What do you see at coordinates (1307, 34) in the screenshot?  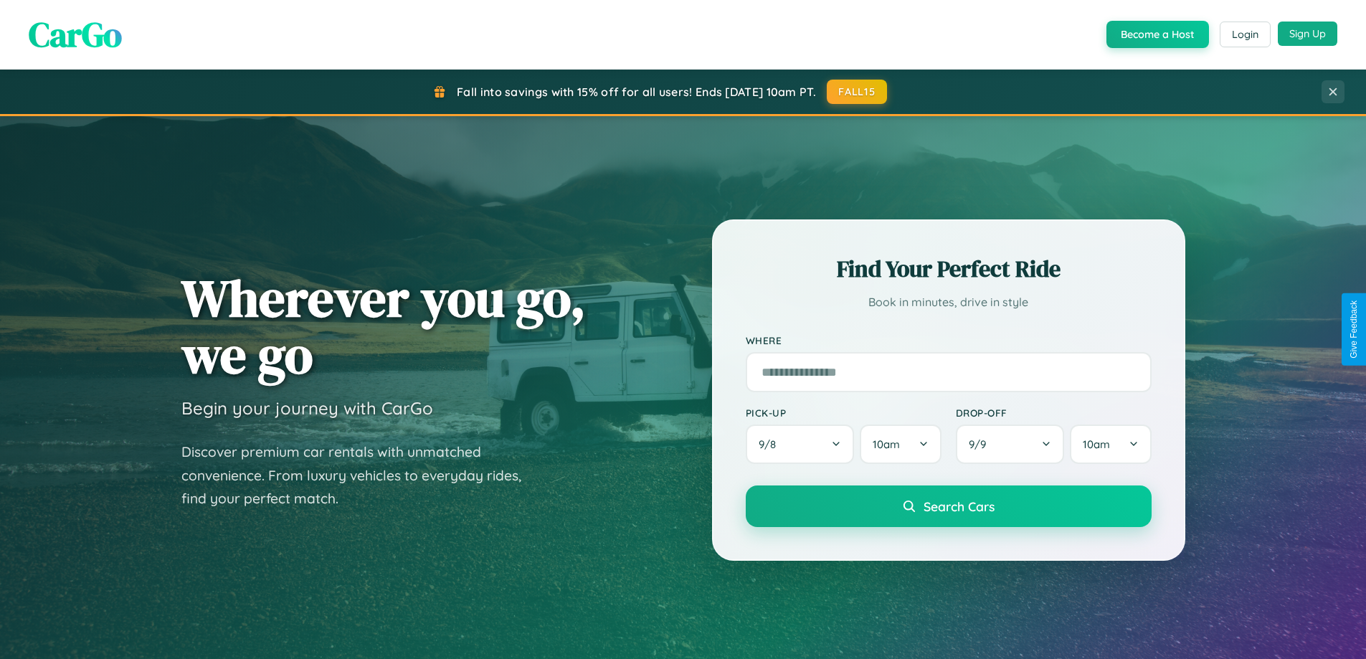 I see `button: Sign Up` at bounding box center [1307, 34].